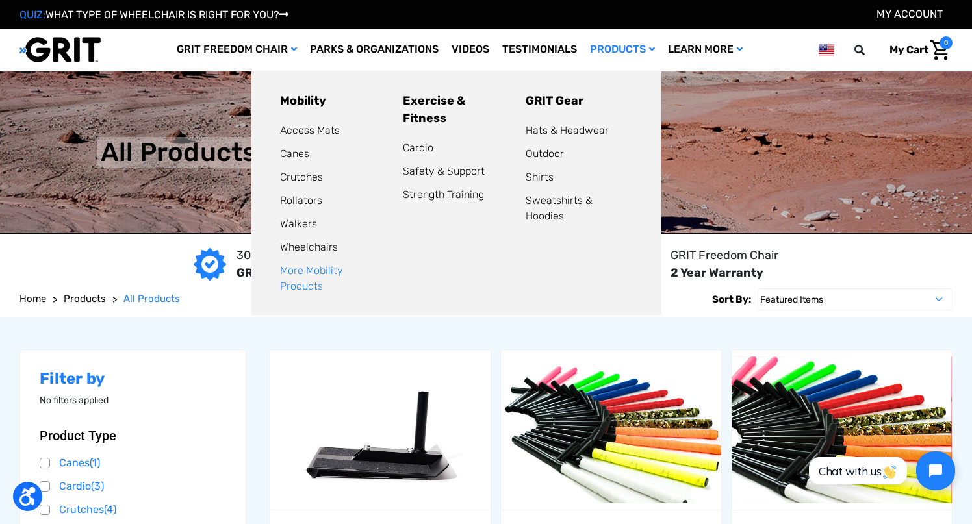  Describe the element at coordinates (559, 208) in the screenshot. I see `a: Sweatshirts & Hoodies` at that location.